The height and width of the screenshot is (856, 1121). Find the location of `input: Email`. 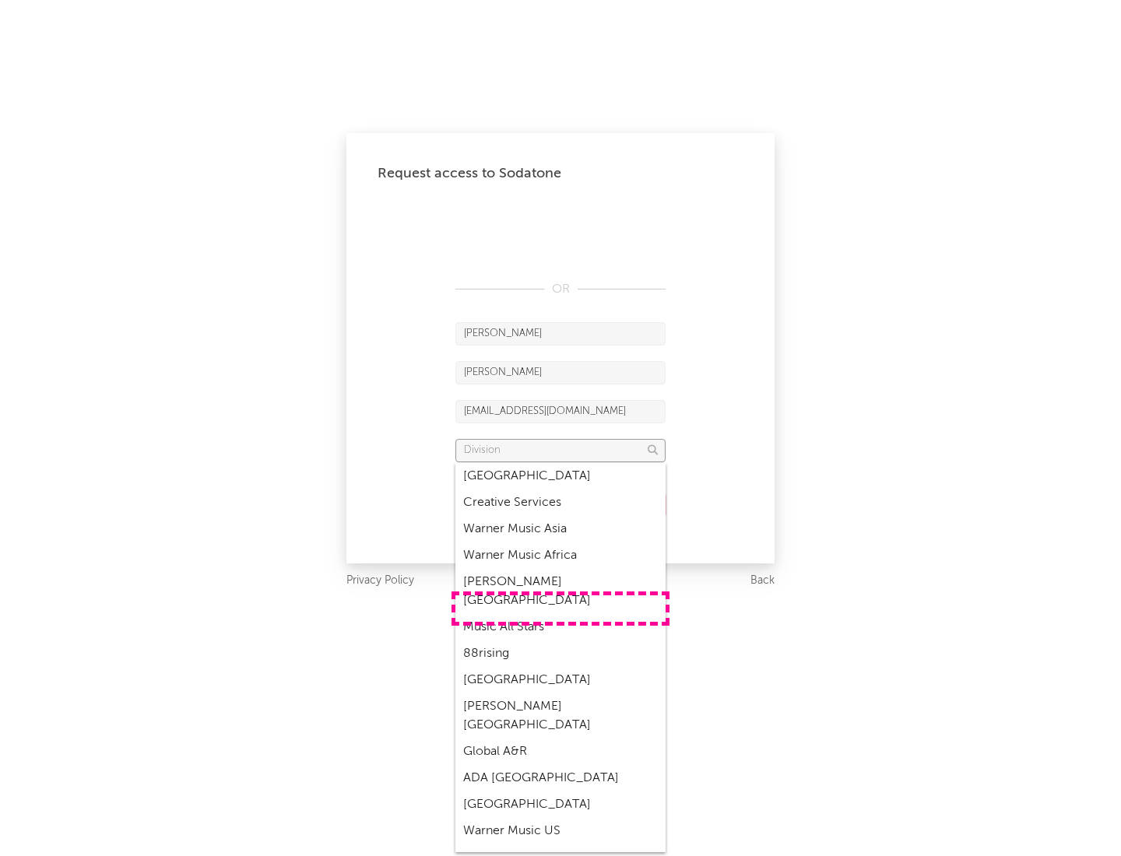

input: Email is located at coordinates (560, 412).